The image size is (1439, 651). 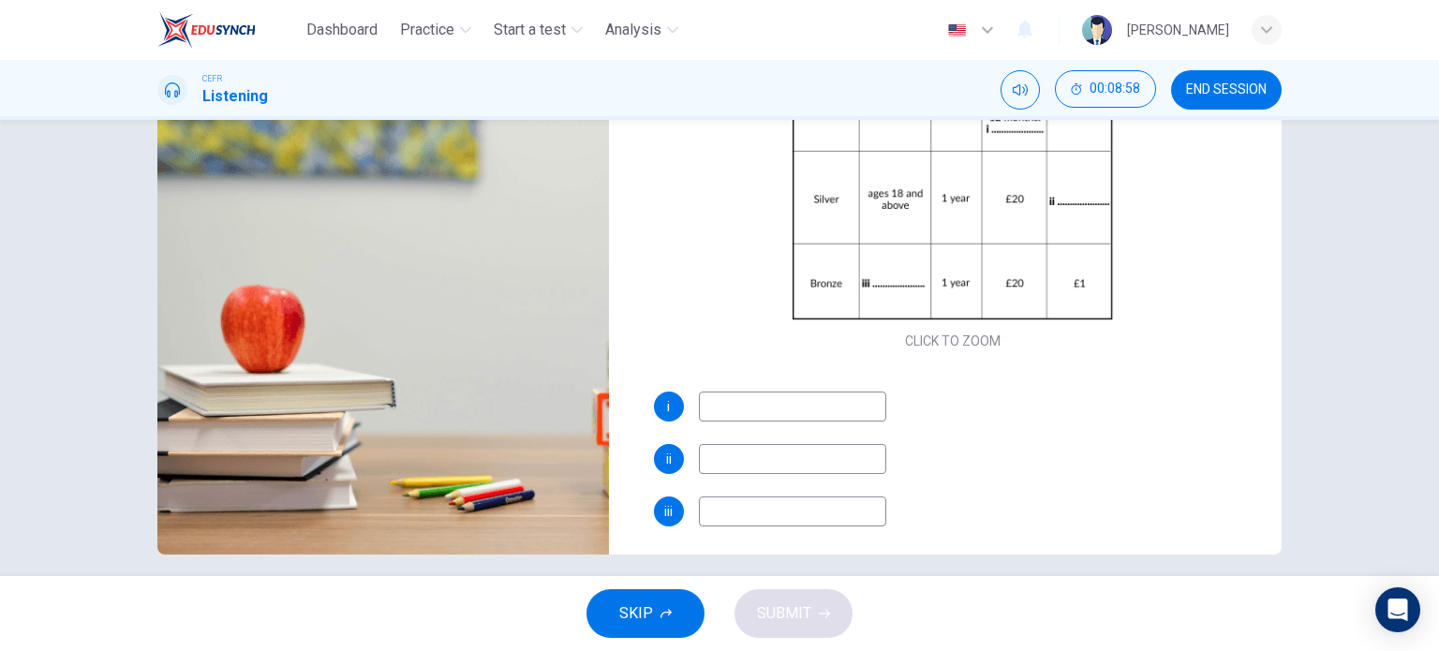 What do you see at coordinates (669, 459) in the screenshot?
I see `span: ii` at bounding box center [669, 459].